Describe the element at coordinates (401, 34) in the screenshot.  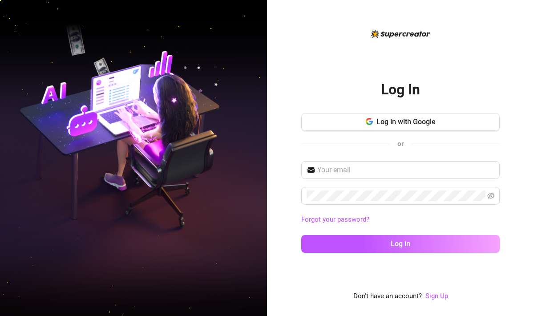
I see `img: logo-BBDzfeDw.svg` at that location.